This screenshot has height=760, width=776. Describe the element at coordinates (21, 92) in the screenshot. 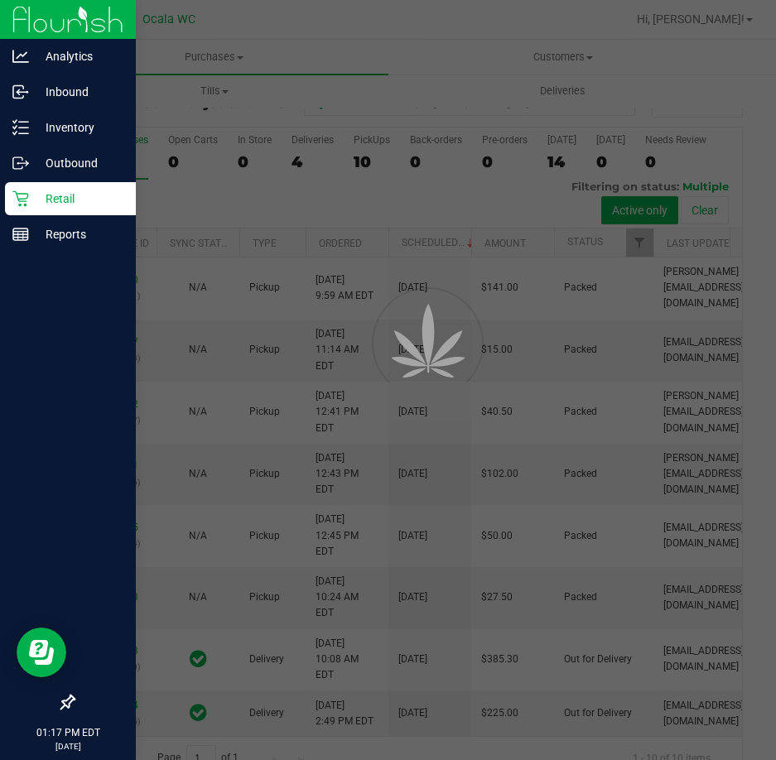

I see `inline-svg: Inbound` at that location.